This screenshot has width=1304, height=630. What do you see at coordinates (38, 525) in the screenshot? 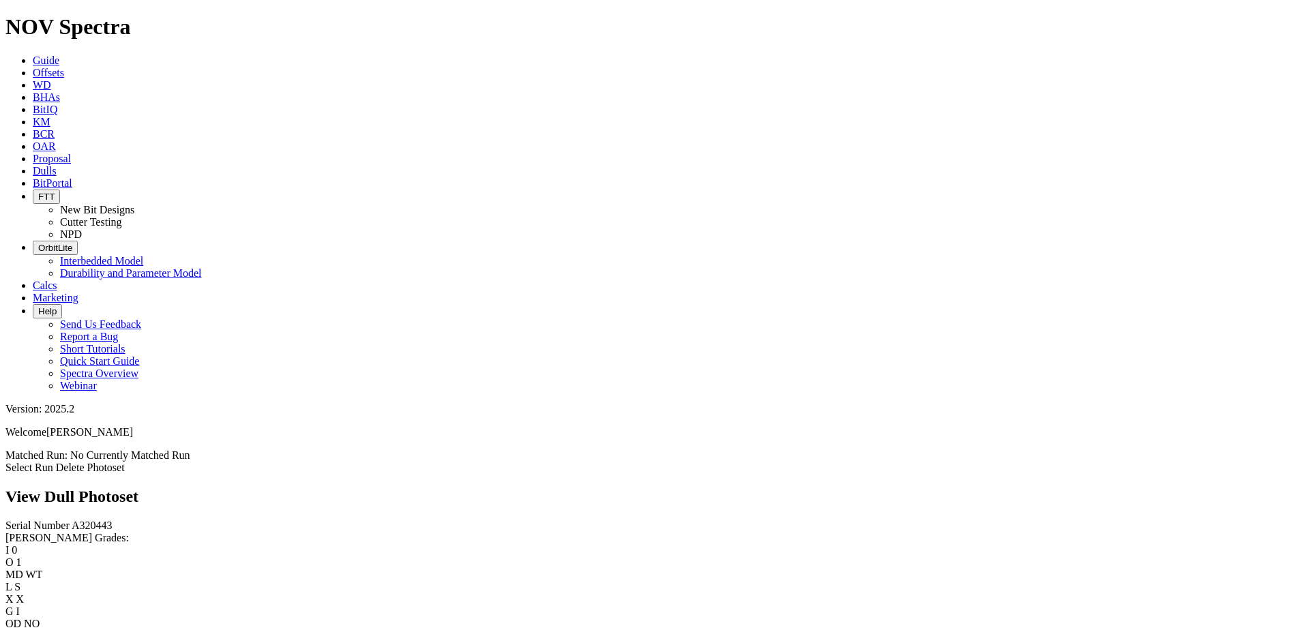
I see `label: Serial Number` at bounding box center [38, 525].